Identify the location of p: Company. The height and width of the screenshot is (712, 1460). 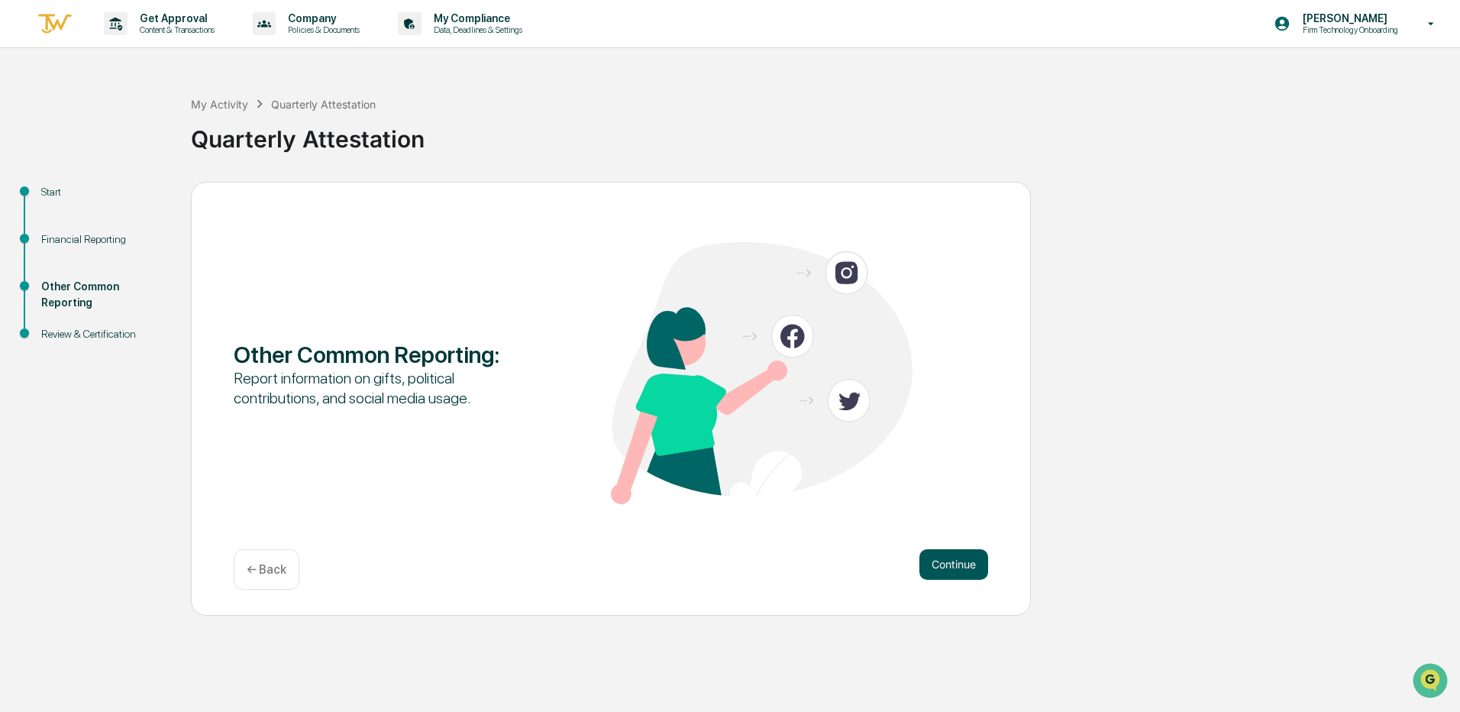
(321, 18).